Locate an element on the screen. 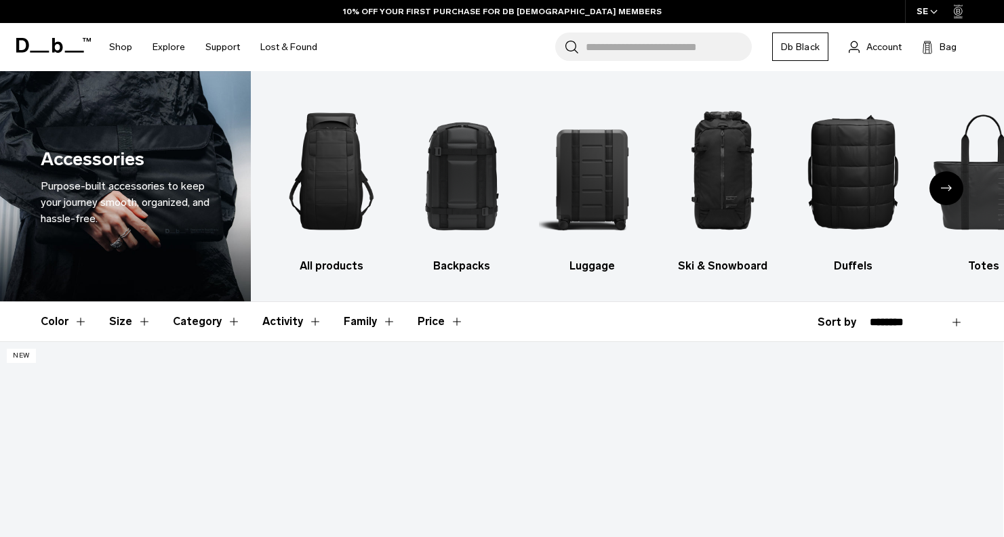 Image resolution: width=1004 pixels, height=537 pixels. h1: Accessories is located at coordinates (92, 159).